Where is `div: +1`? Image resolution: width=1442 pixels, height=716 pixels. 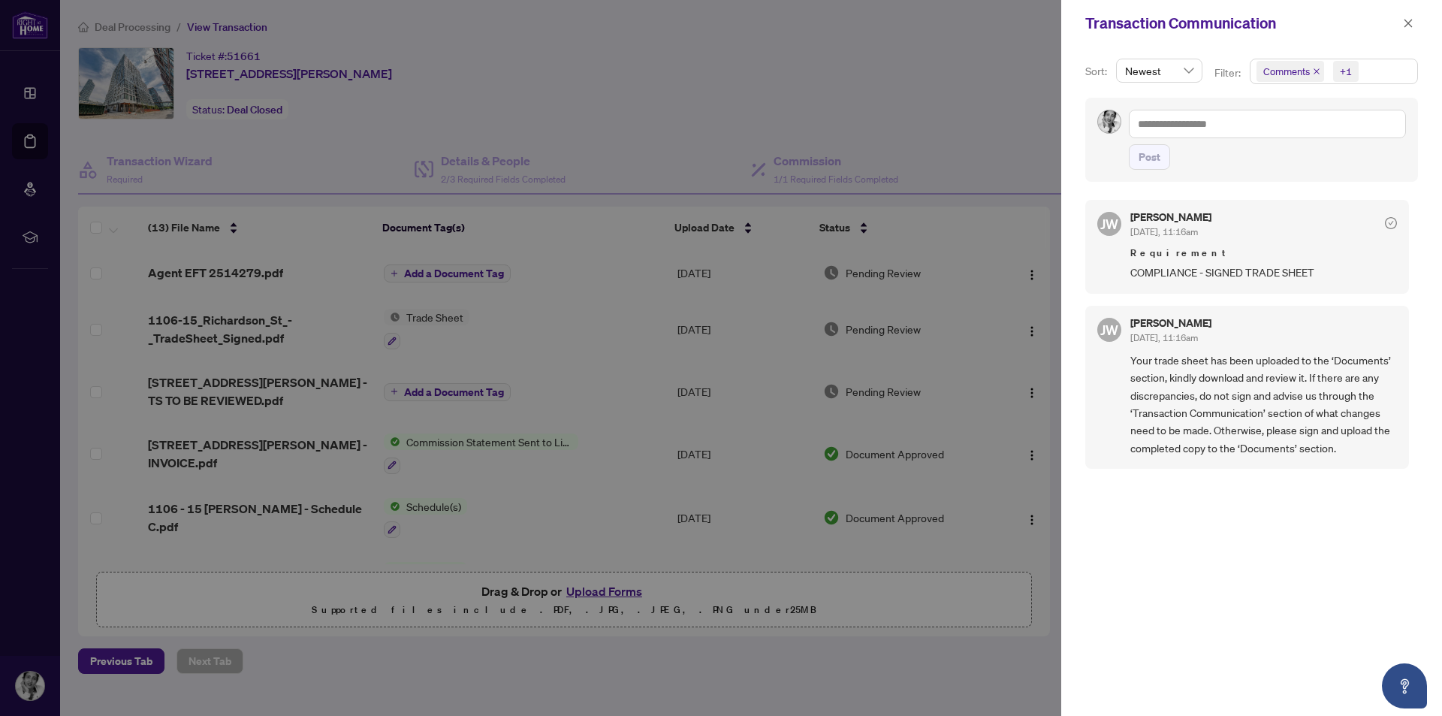 div: +1 is located at coordinates (1346, 71).